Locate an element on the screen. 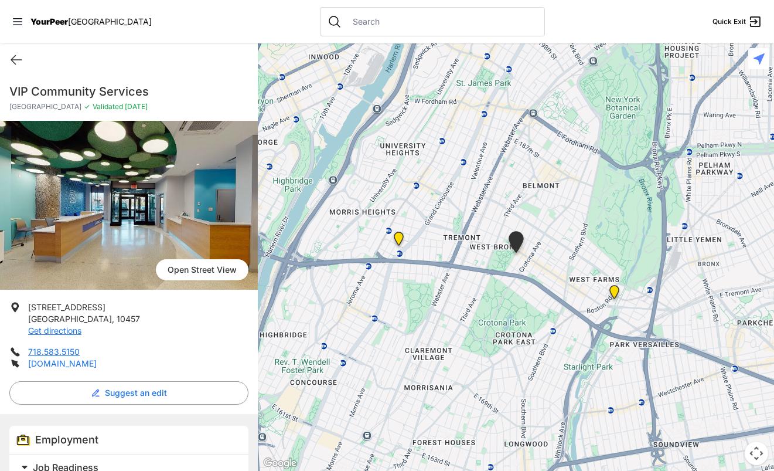 The height and width of the screenshot is (471, 774). a: Get directions is located at coordinates (55, 330).